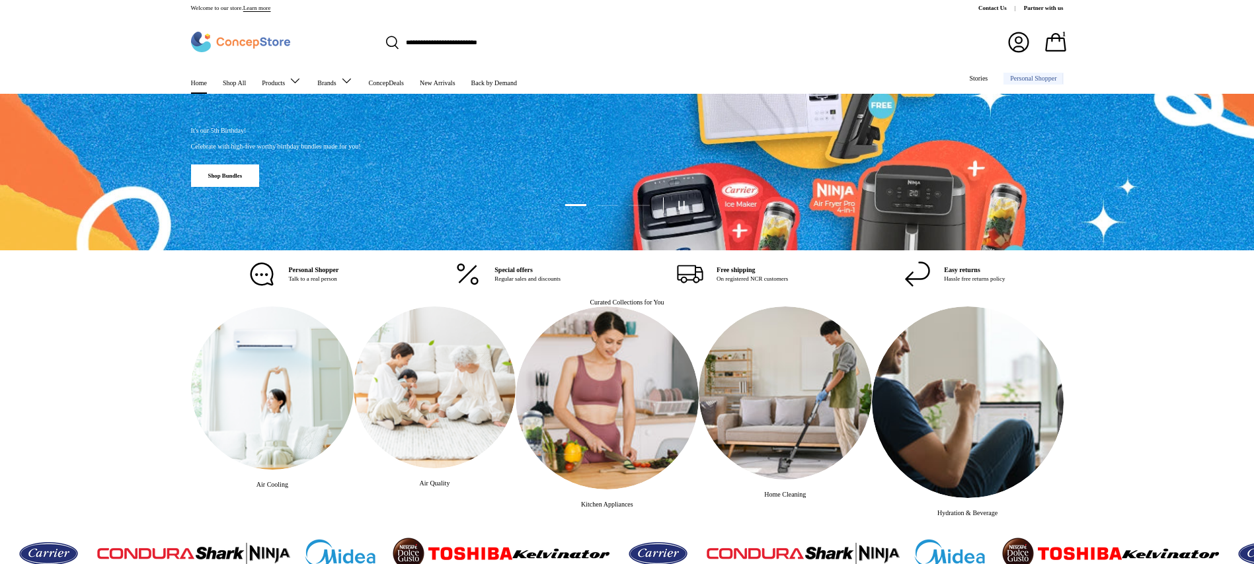  I want to click on a: Shop All, so click(234, 83).